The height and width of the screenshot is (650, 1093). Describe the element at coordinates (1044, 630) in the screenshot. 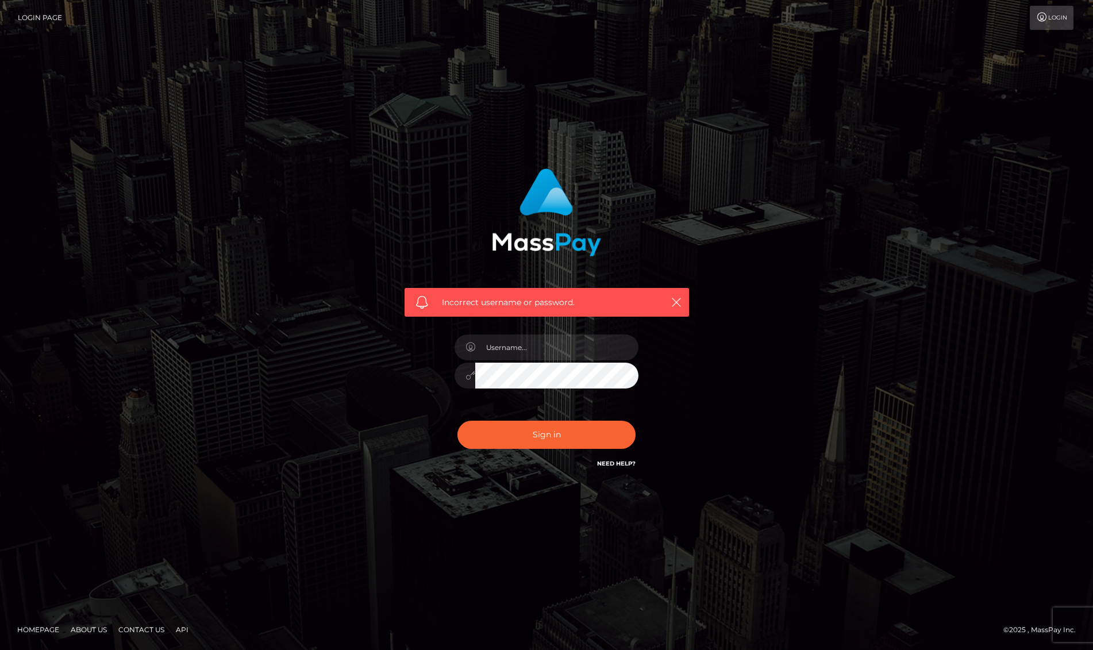

I see `div: © 2025 , MassPay Inc.` at that location.